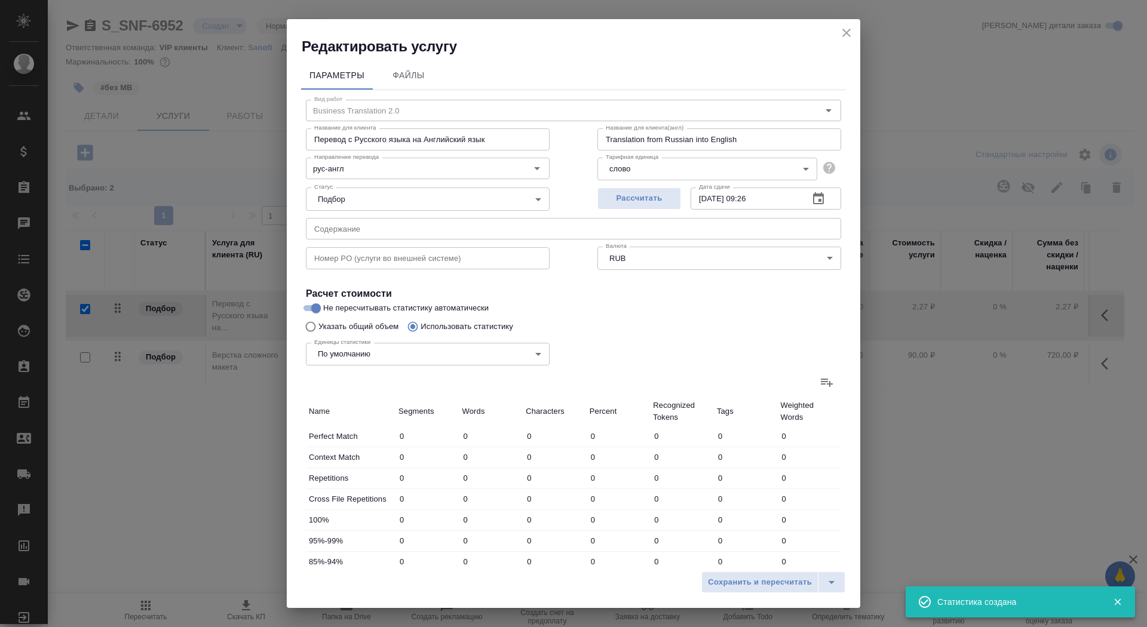  I want to click on h4: Расчет стоимости, so click(573, 294).